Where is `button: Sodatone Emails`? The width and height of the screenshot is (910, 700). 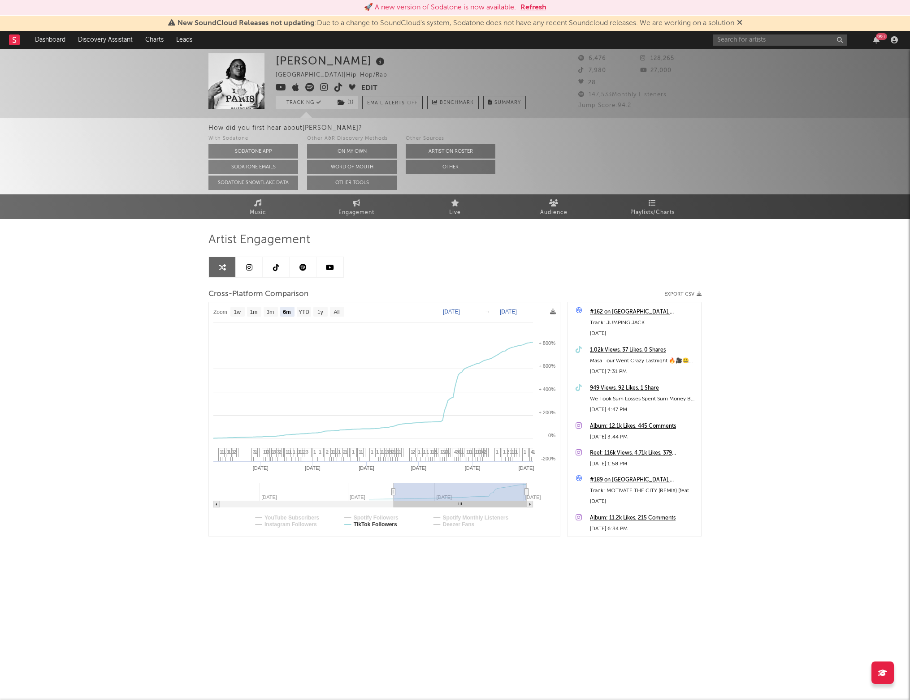 button: Sodatone Emails is located at coordinates (253, 167).